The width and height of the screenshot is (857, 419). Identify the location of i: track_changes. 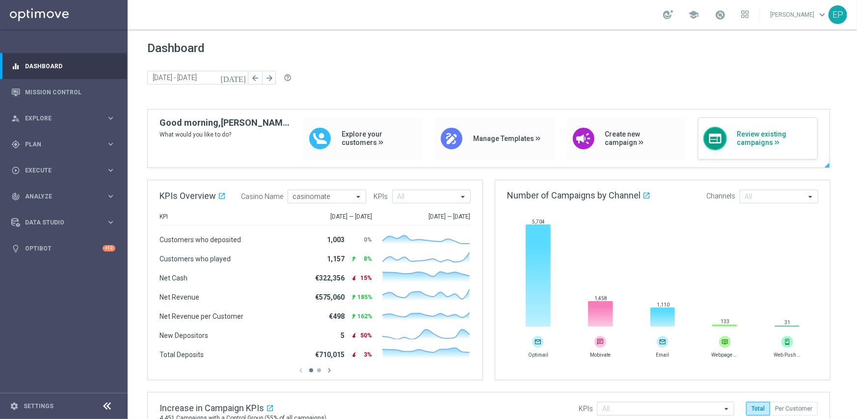
(16, 196).